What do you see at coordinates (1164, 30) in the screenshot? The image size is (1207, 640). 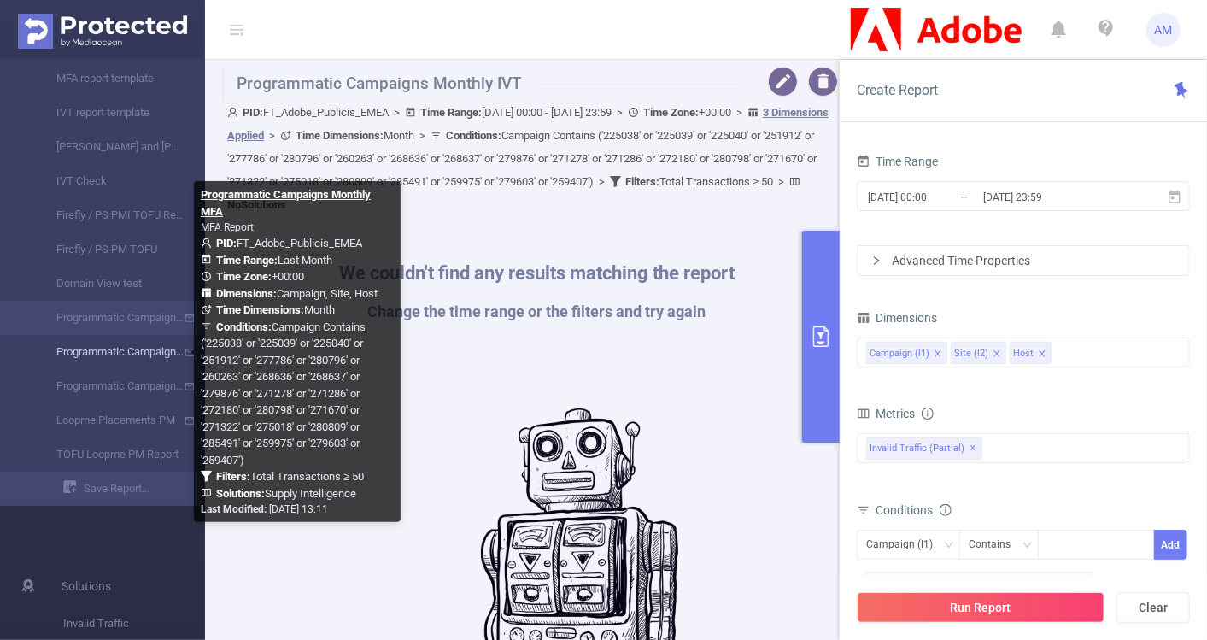 I see `span: AM` at bounding box center [1164, 30].